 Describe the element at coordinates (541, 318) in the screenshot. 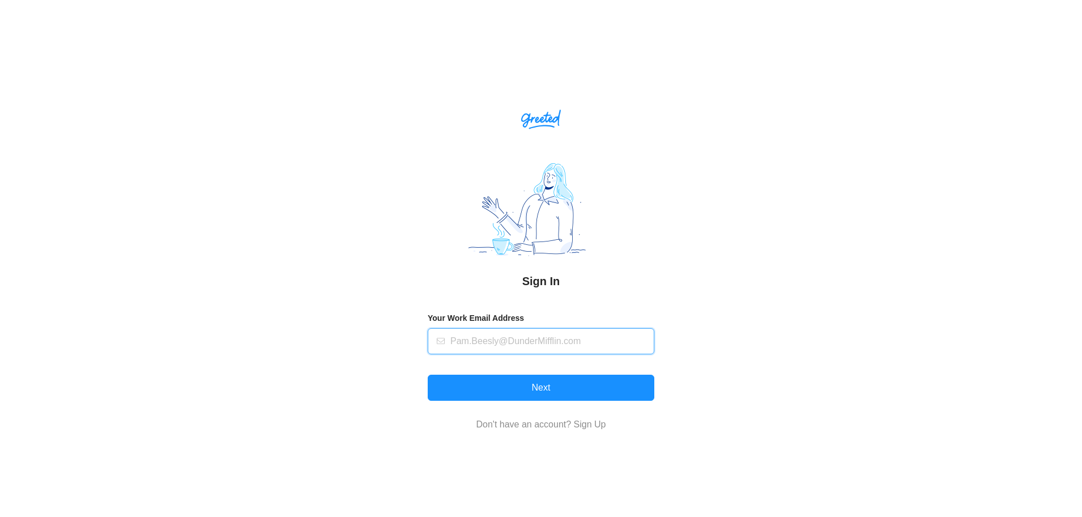

I see `h4: Your Work Email Address` at that location.